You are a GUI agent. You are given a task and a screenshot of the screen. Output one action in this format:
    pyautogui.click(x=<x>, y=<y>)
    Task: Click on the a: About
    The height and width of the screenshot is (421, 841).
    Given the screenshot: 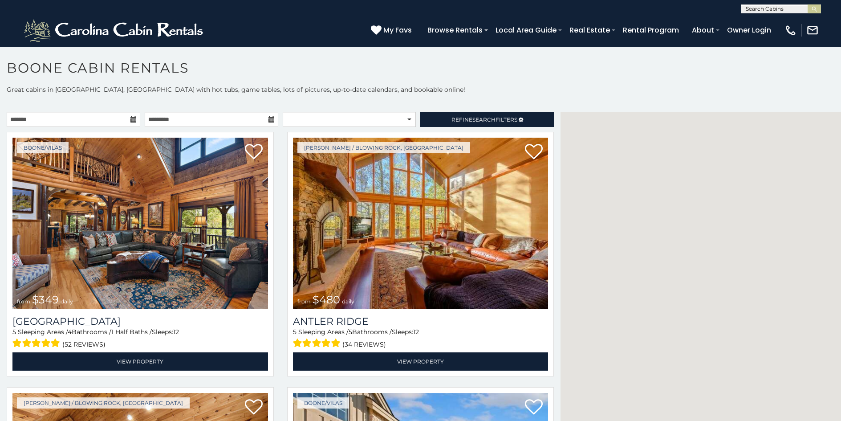 What is the action you would take?
    pyautogui.click(x=703, y=30)
    